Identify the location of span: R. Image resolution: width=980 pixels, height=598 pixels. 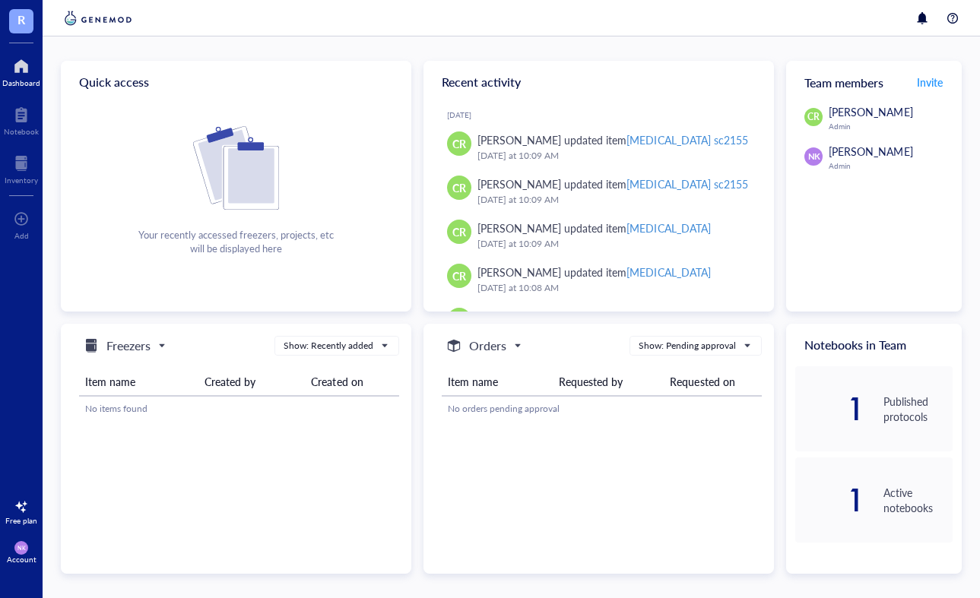
(21, 19).